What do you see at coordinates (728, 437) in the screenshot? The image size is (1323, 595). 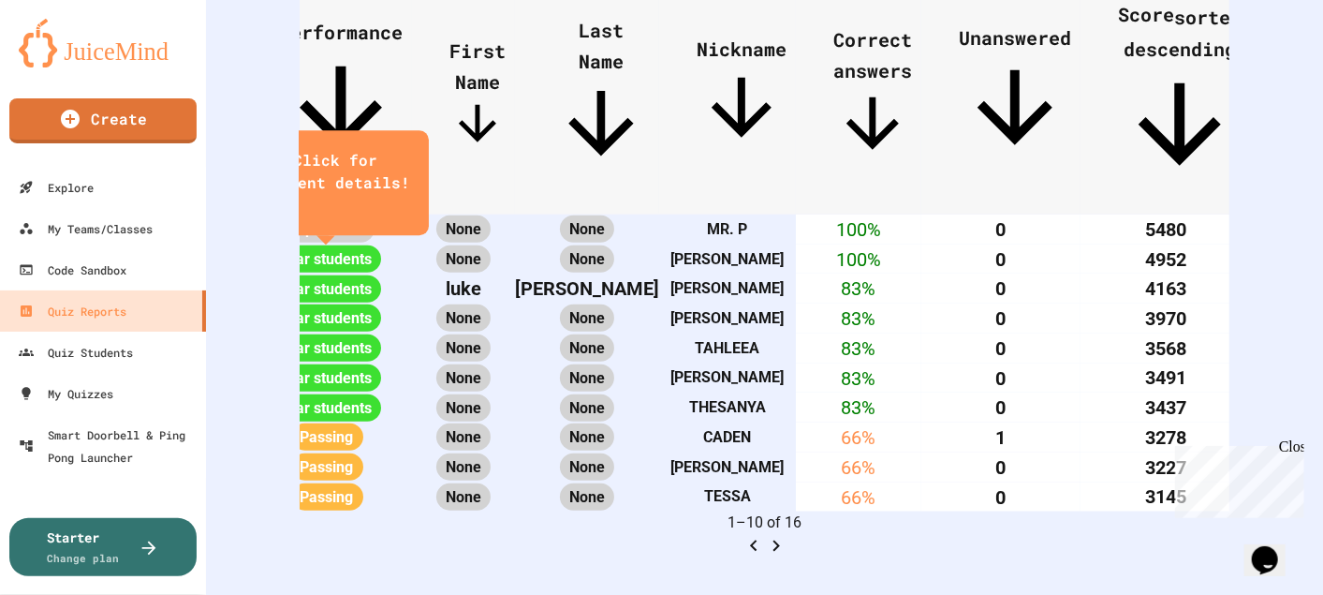 I see `th: CADEN` at bounding box center [728, 437].